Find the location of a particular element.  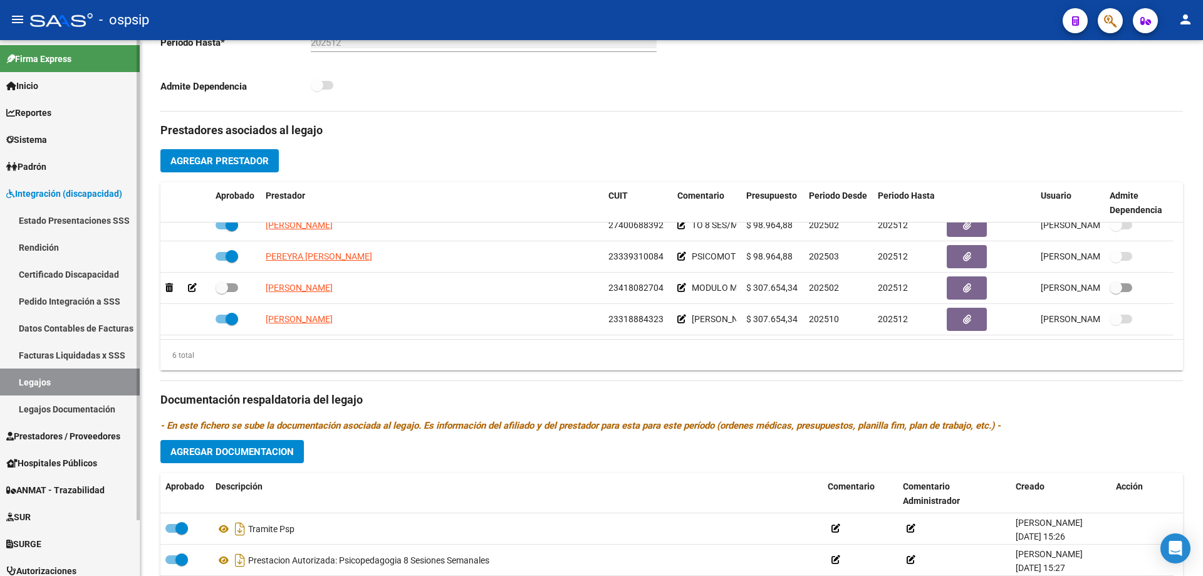

mat-icon: menu is located at coordinates (18, 19).